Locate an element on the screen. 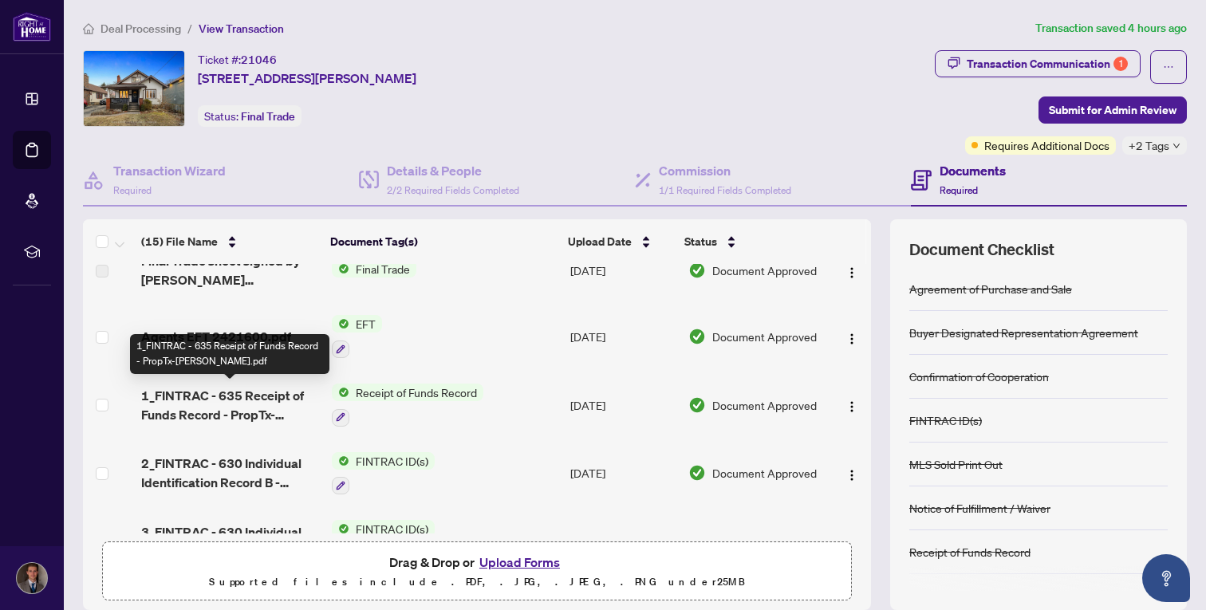  div: Buyer Designated Representation Agreement is located at coordinates (1023, 333).